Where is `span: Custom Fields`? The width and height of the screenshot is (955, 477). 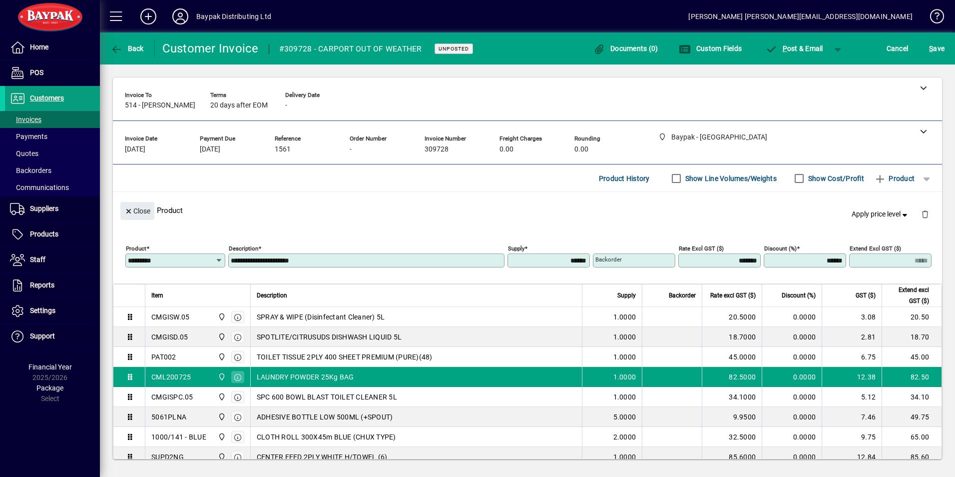 span: Custom Fields is located at coordinates (710, 48).